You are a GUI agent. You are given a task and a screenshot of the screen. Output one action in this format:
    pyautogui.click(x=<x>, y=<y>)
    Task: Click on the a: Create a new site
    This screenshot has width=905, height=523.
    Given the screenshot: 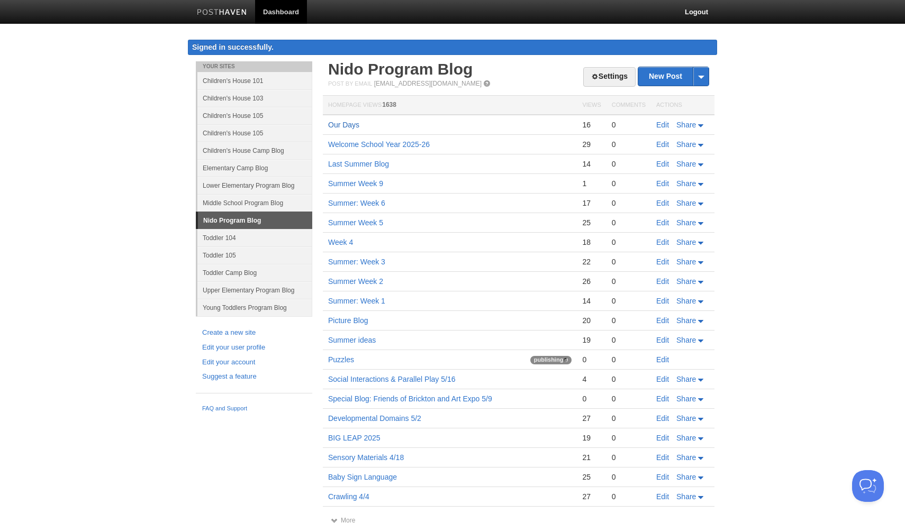 What is the action you would take?
    pyautogui.click(x=254, y=333)
    